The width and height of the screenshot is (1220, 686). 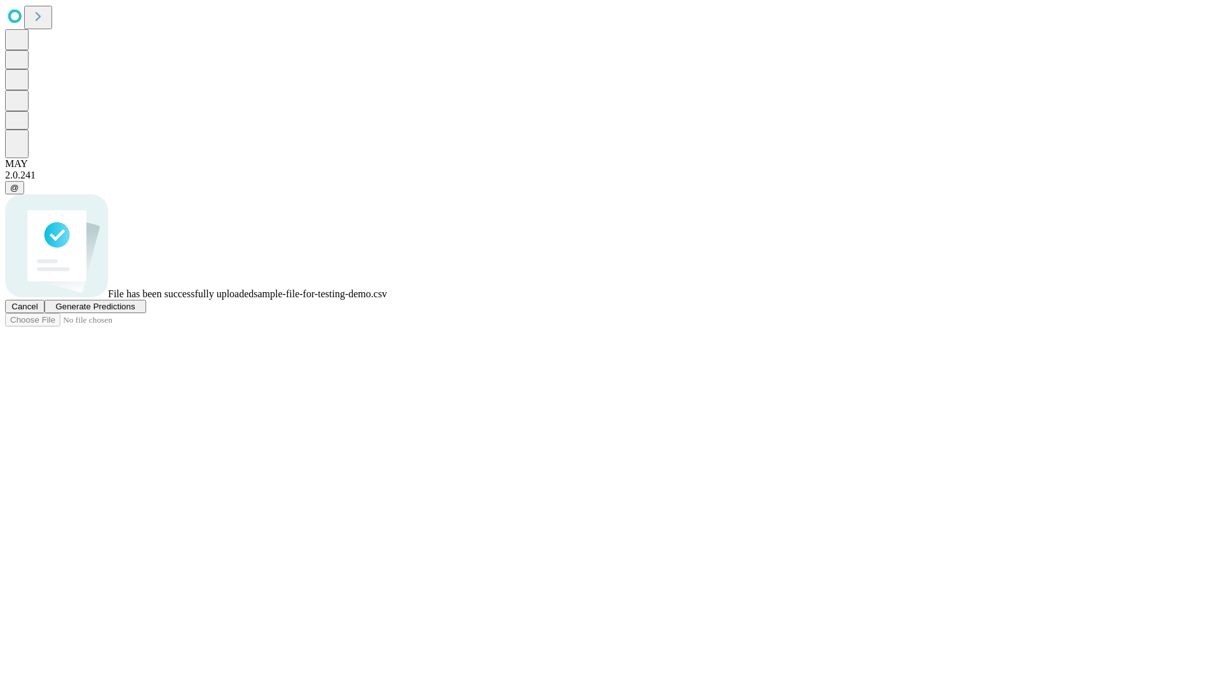 I want to click on span: File has been successfully uploaded, so click(x=181, y=294).